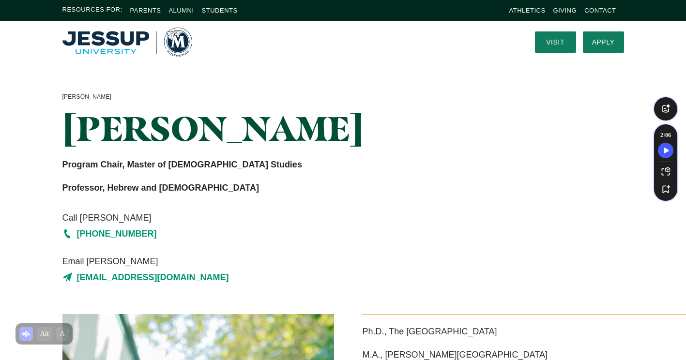  What do you see at coordinates (146, 10) in the screenshot?
I see `a: Parents` at bounding box center [146, 10].